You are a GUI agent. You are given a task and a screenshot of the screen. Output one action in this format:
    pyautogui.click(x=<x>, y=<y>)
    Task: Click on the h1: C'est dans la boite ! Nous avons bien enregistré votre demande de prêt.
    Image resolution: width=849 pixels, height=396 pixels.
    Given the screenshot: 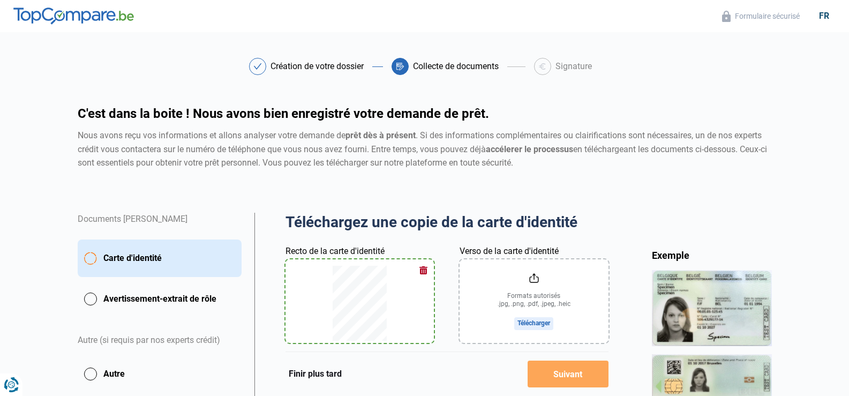 What is the action you would take?
    pyautogui.click(x=425, y=113)
    